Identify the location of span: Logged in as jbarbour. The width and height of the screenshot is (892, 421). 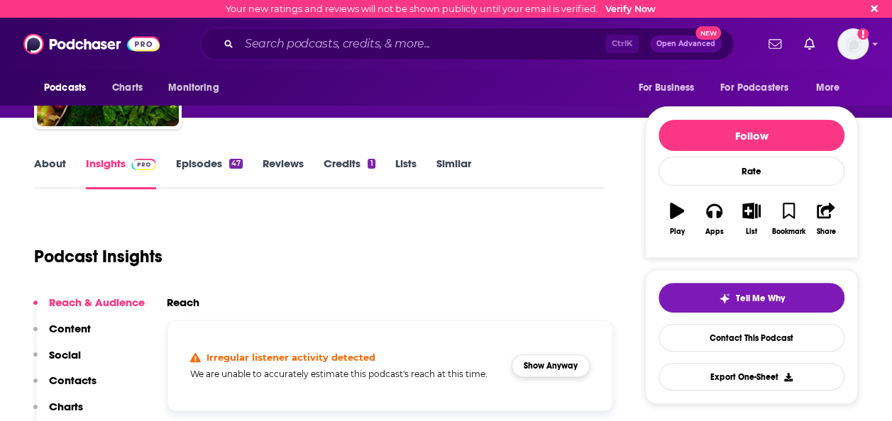
(853, 44).